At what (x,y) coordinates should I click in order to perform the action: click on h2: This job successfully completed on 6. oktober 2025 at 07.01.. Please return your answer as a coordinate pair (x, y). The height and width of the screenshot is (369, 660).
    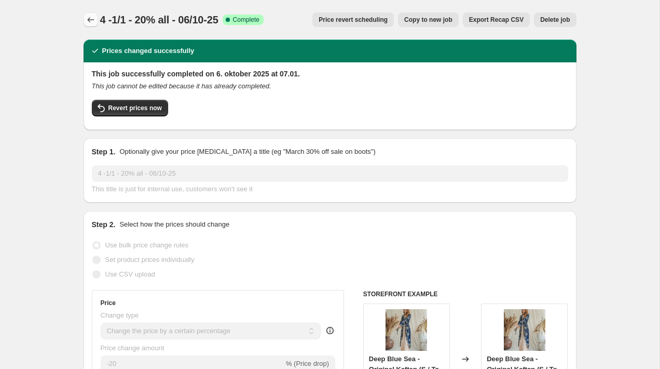
    Looking at the image, I should click on (330, 74).